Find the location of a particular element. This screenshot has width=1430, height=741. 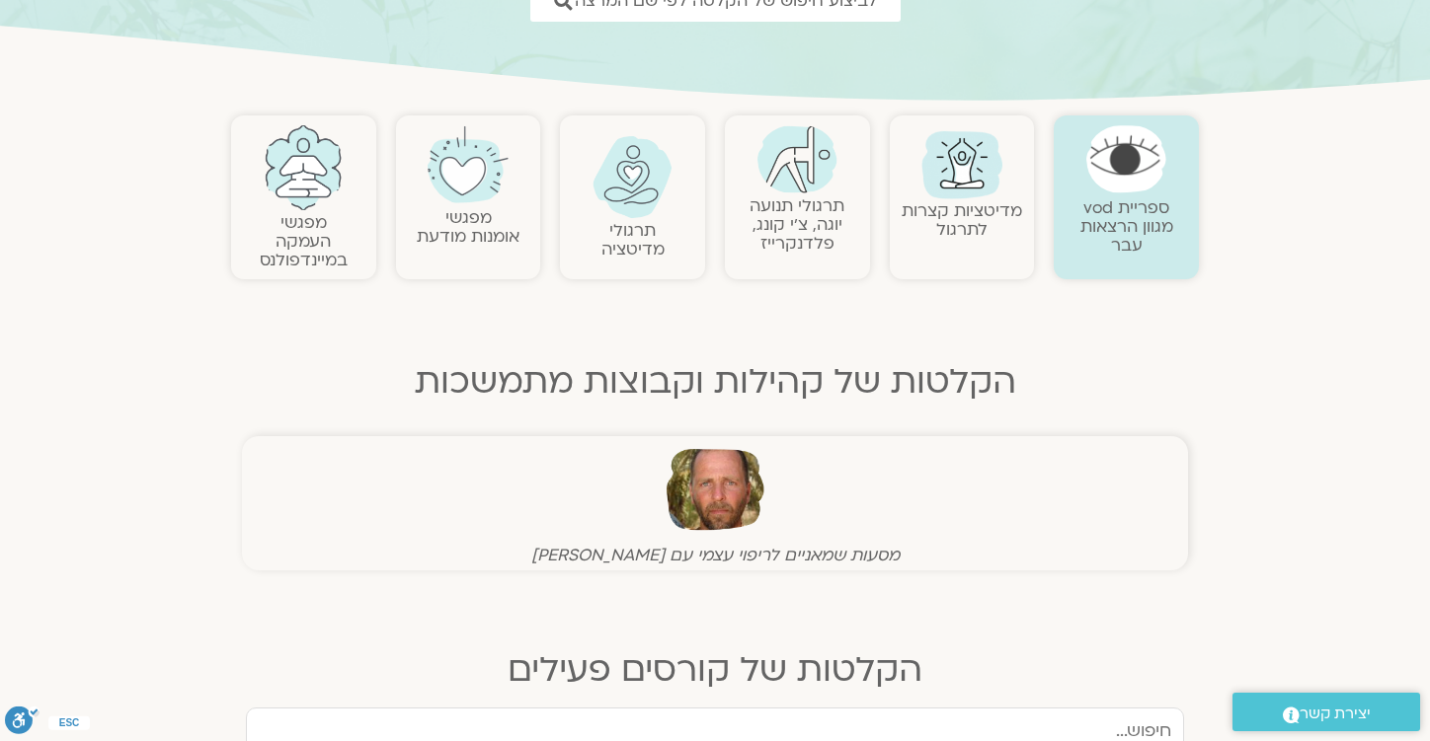

a: יצירת קשר is located at coordinates (1326, 712).